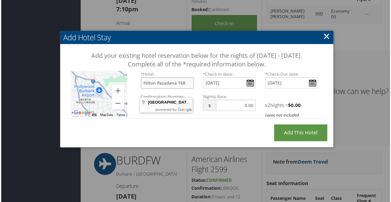 The height and width of the screenshot is (202, 391). What do you see at coordinates (117, 91) in the screenshot?
I see `button: Zoom in` at bounding box center [117, 91].